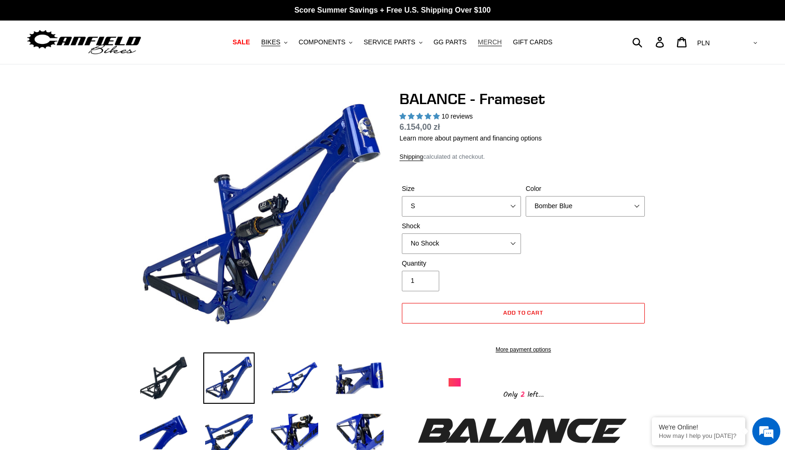  What do you see at coordinates (523, 314) in the screenshot?
I see `button: Add to cart` at bounding box center [523, 314].